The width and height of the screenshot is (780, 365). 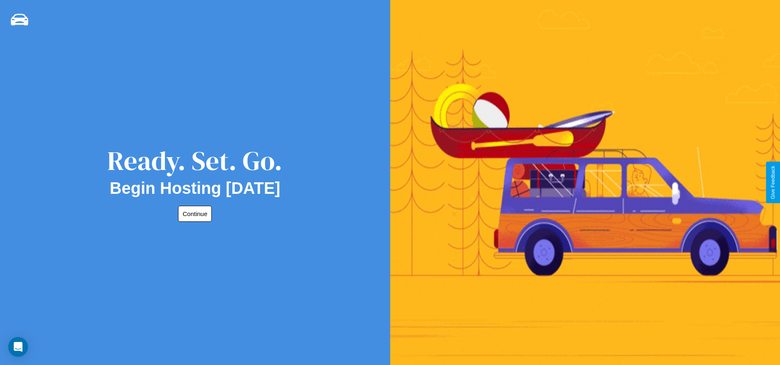 What do you see at coordinates (195, 213) in the screenshot?
I see `button: Continue` at bounding box center [195, 213].